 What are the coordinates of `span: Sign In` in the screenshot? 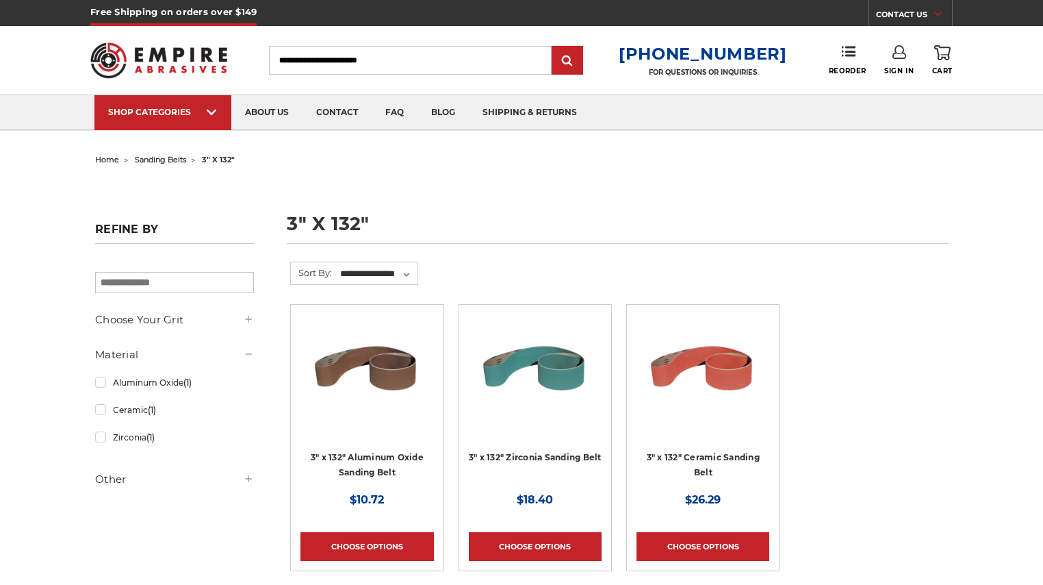 It's located at (899, 71).